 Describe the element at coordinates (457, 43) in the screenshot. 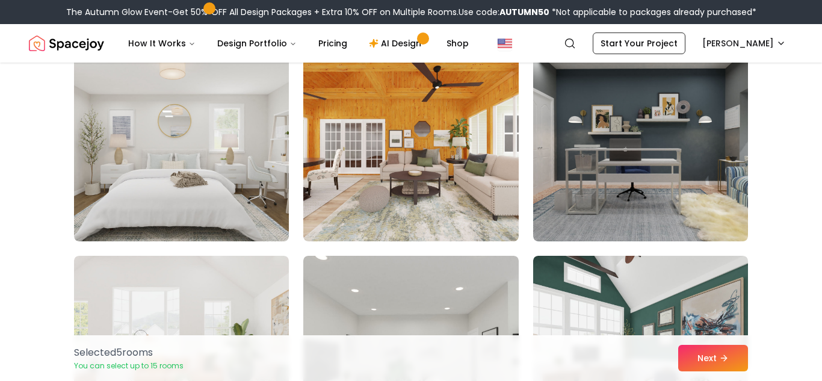

I see `a: Shop` at that location.